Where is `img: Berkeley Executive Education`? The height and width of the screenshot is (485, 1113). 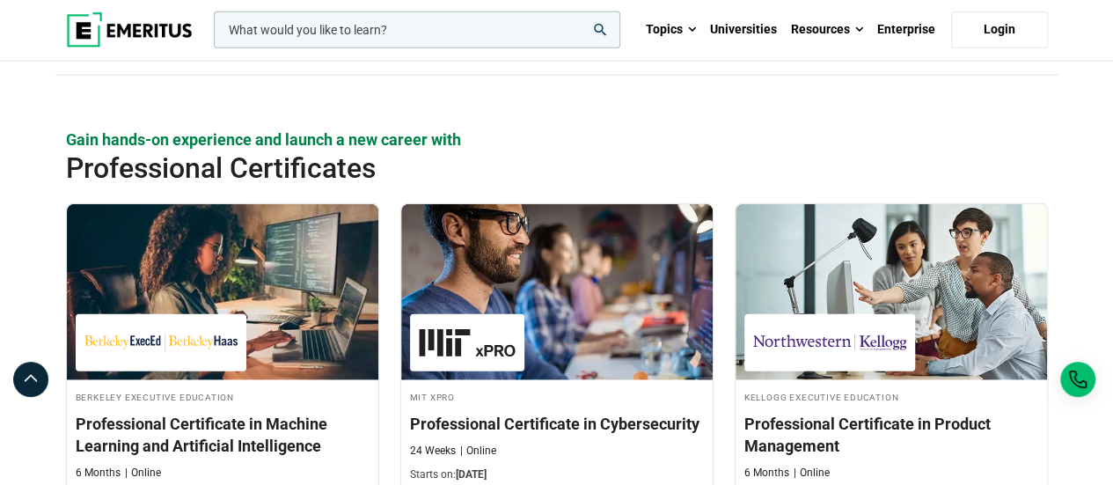
img: Berkeley Executive Education is located at coordinates (161, 342).